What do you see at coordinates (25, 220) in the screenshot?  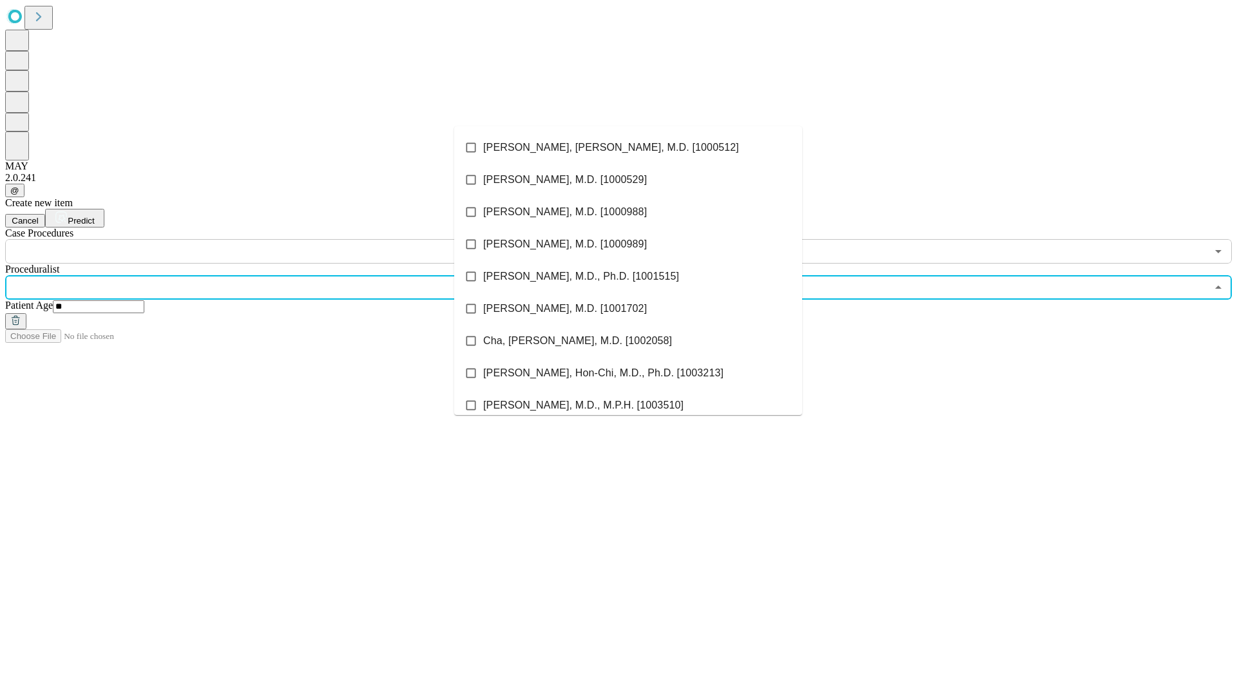 I see `span: Cancel` at bounding box center [25, 220].